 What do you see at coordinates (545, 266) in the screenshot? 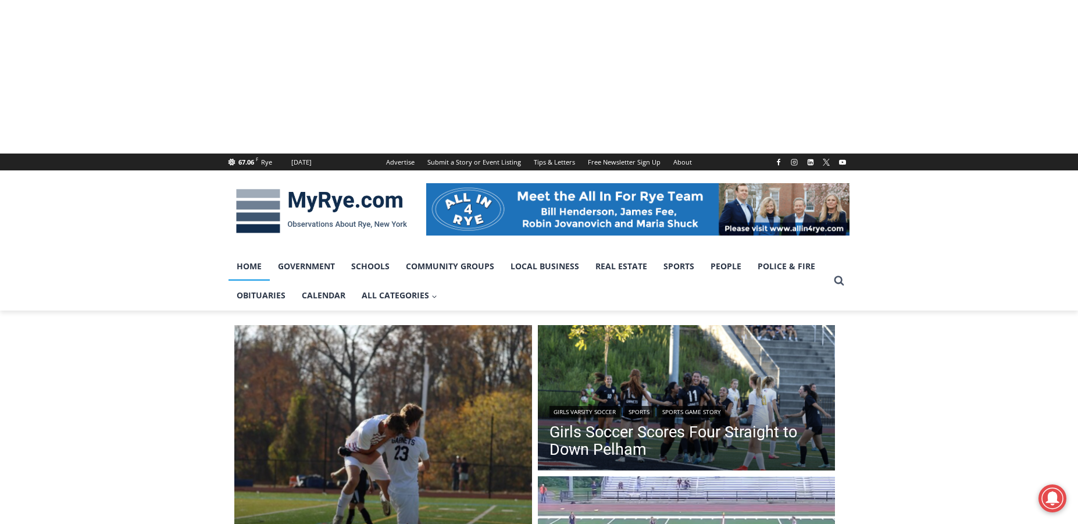
I see `a: Local Business` at bounding box center [545, 266].